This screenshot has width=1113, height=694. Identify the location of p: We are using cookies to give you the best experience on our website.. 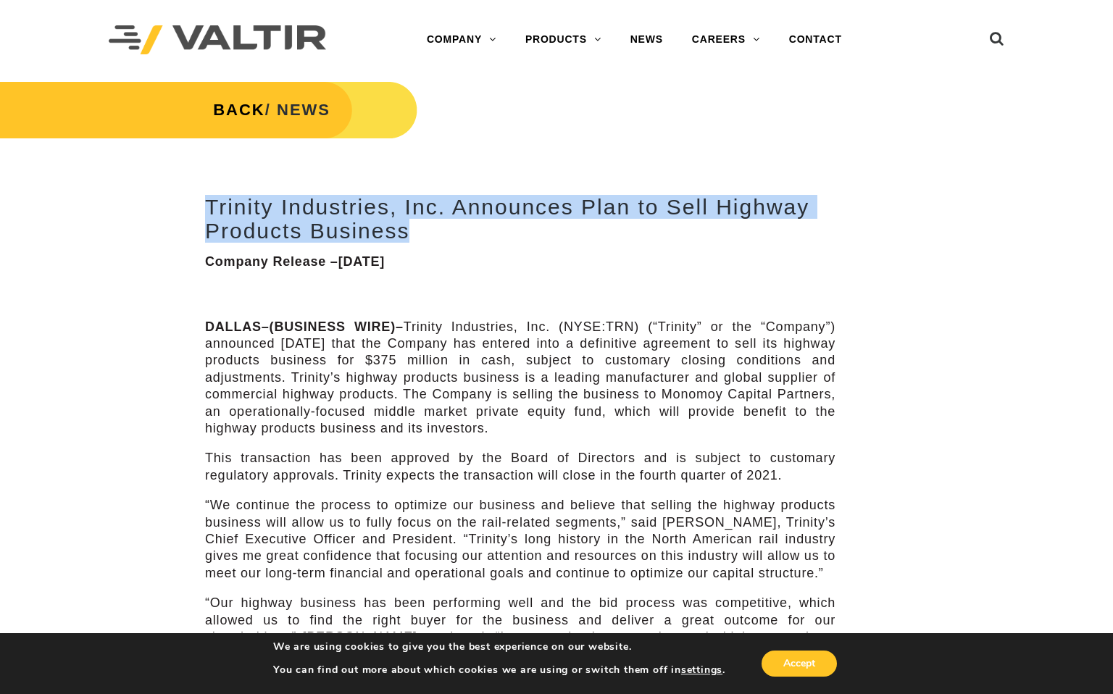
(499, 647).